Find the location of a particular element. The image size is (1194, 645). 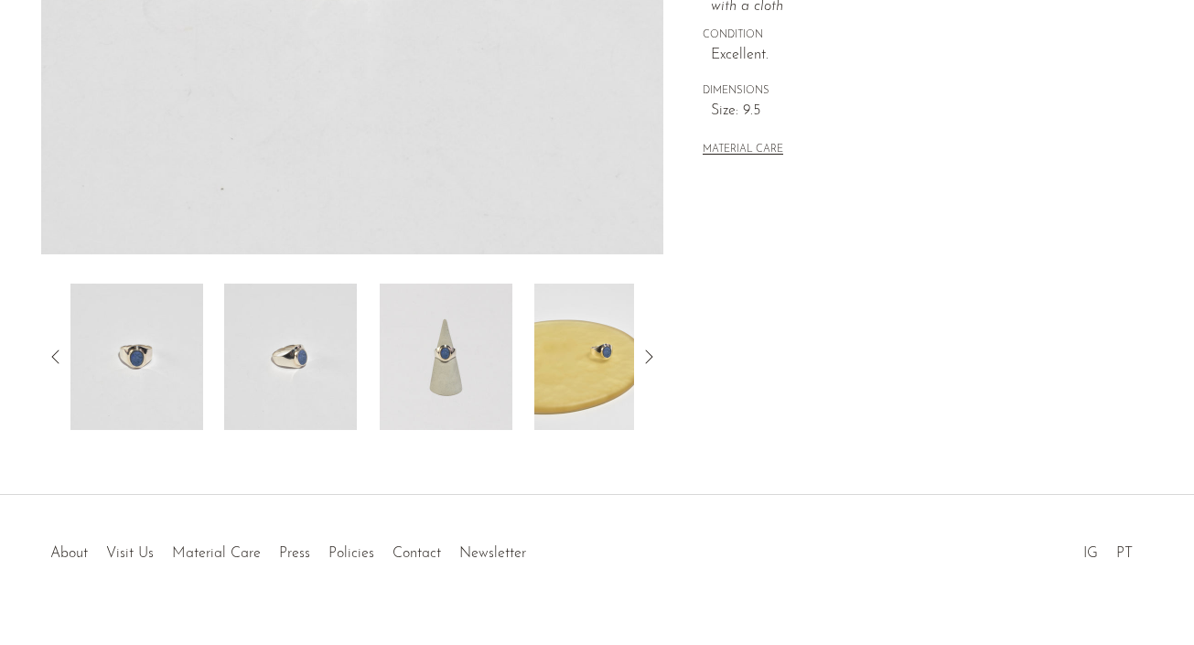

ul: Social Medias is located at coordinates (1108, 549).